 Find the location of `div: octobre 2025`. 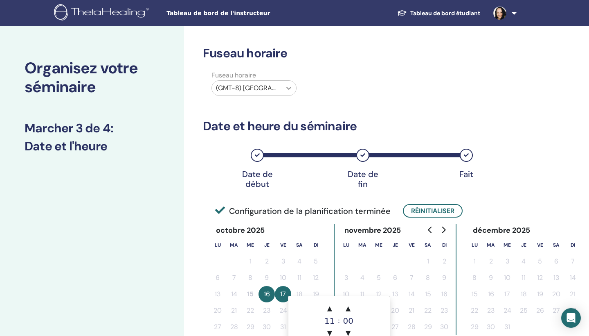

div: octobre 2025 is located at coordinates (241, 230).